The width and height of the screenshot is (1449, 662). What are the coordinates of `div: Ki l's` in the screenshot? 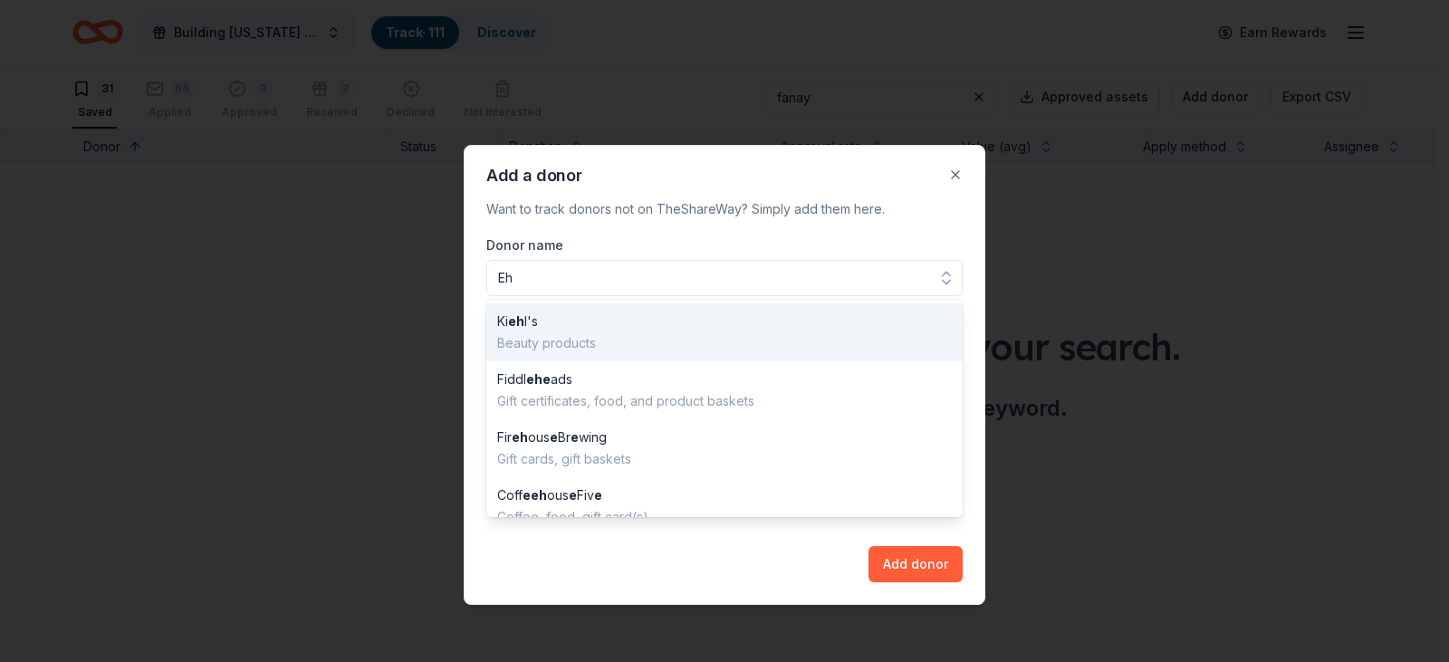 It's located at (713, 332).